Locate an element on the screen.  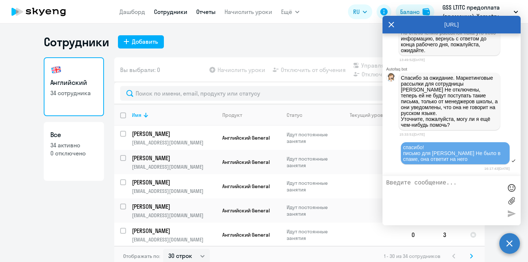
h3: Все is located at coordinates (74, 135).